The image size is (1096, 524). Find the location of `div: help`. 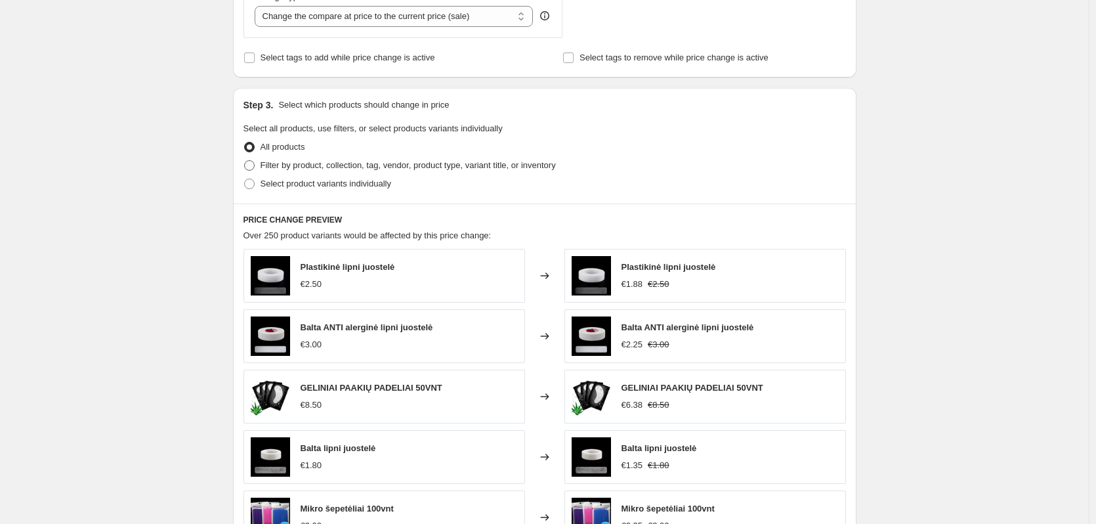

div: help is located at coordinates (545, 16).